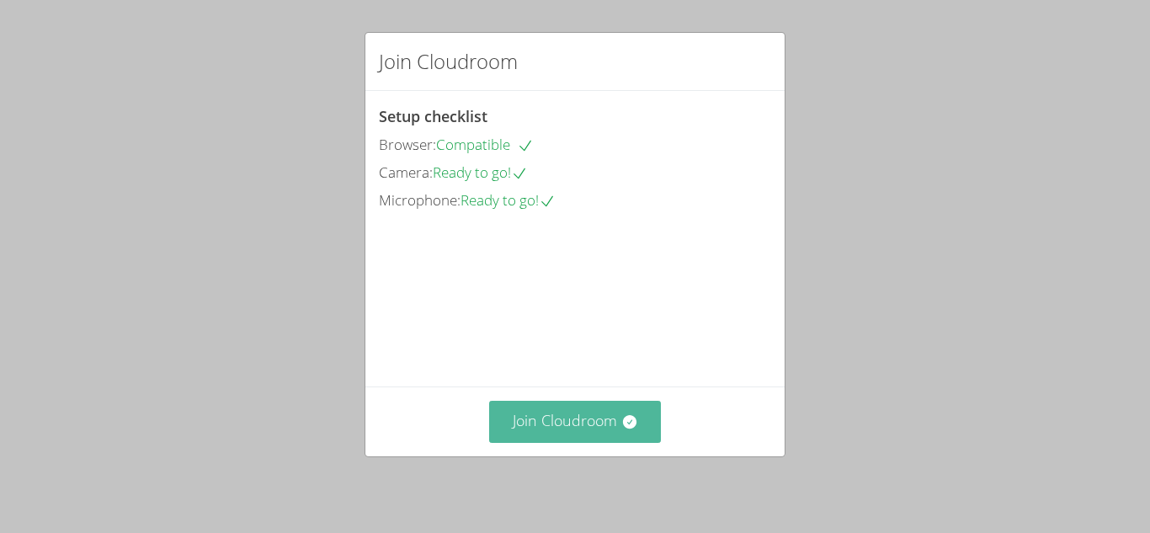 This screenshot has width=1150, height=533. Describe the element at coordinates (407, 144) in the screenshot. I see `span: Browser:` at that location.